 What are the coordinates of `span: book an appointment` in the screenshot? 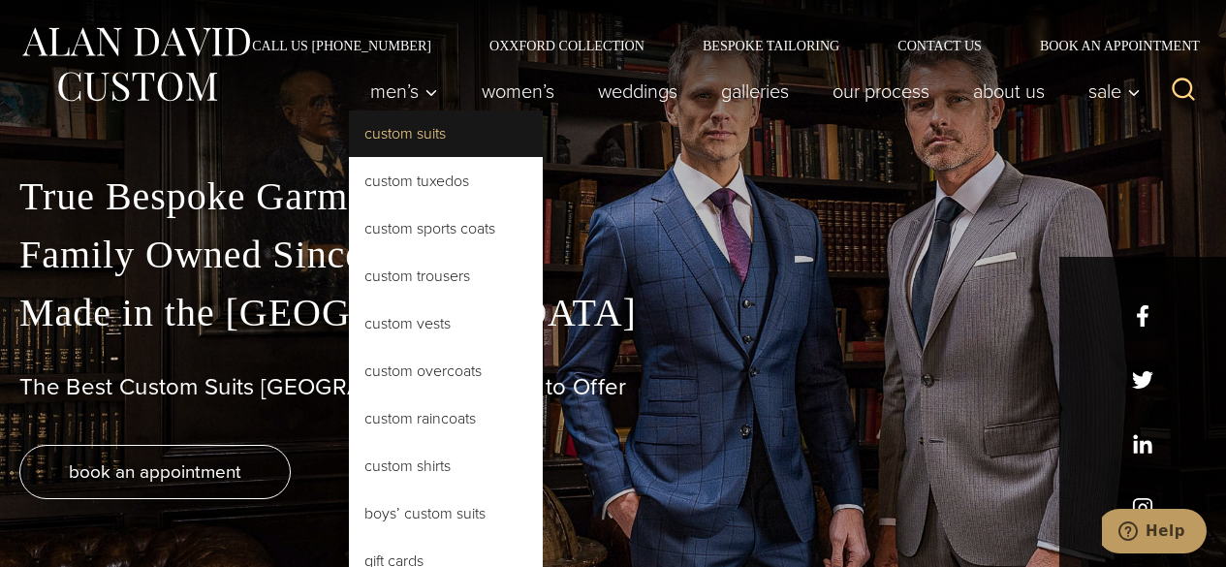 It's located at (155, 471).